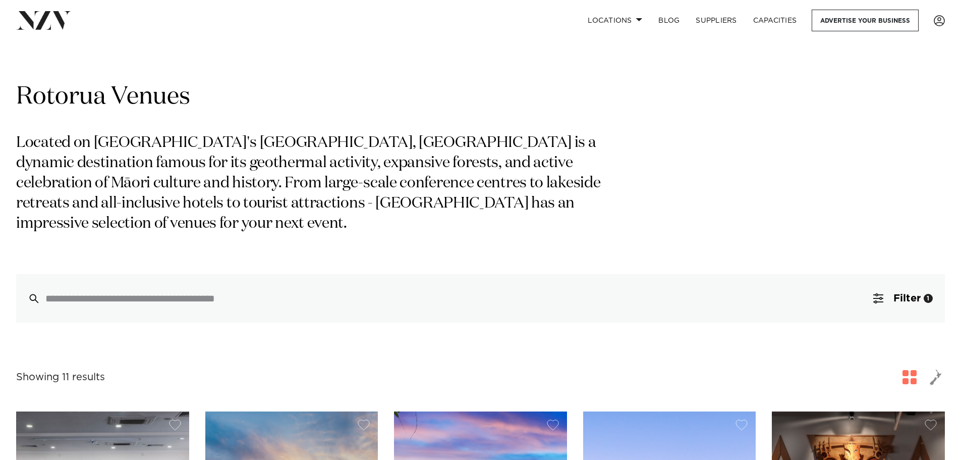 This screenshot has height=460, width=961. What do you see at coordinates (865, 20) in the screenshot?
I see `a: Advertise your business` at bounding box center [865, 20].